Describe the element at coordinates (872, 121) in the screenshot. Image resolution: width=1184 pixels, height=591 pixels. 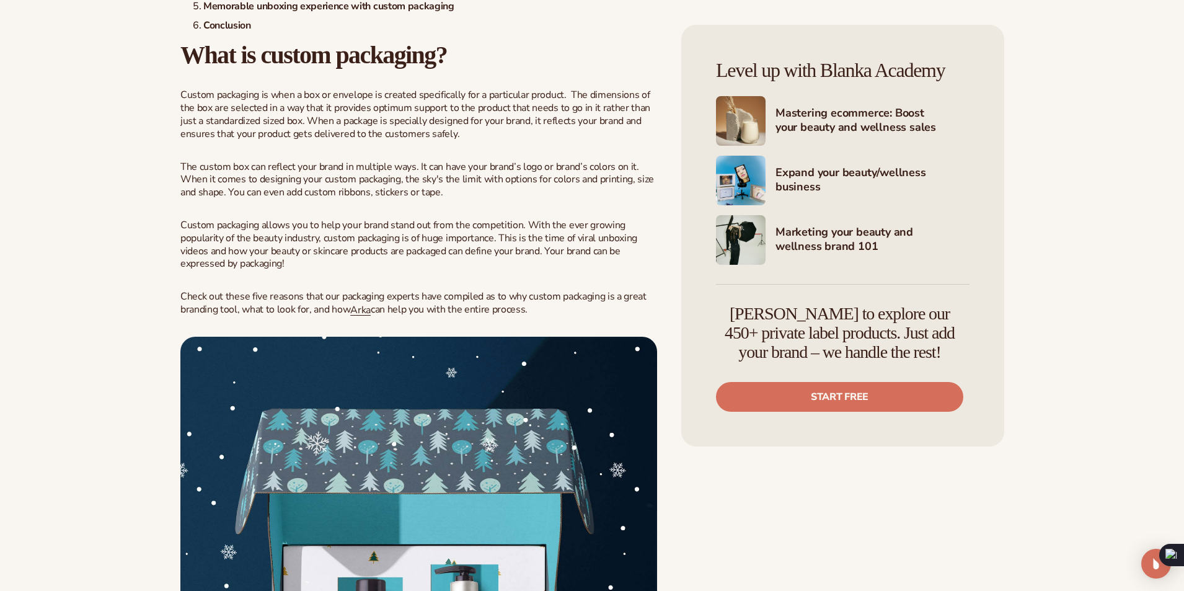
I see `h4: Mastering ecommerce: Boost your beauty and wellness sales` at that location.